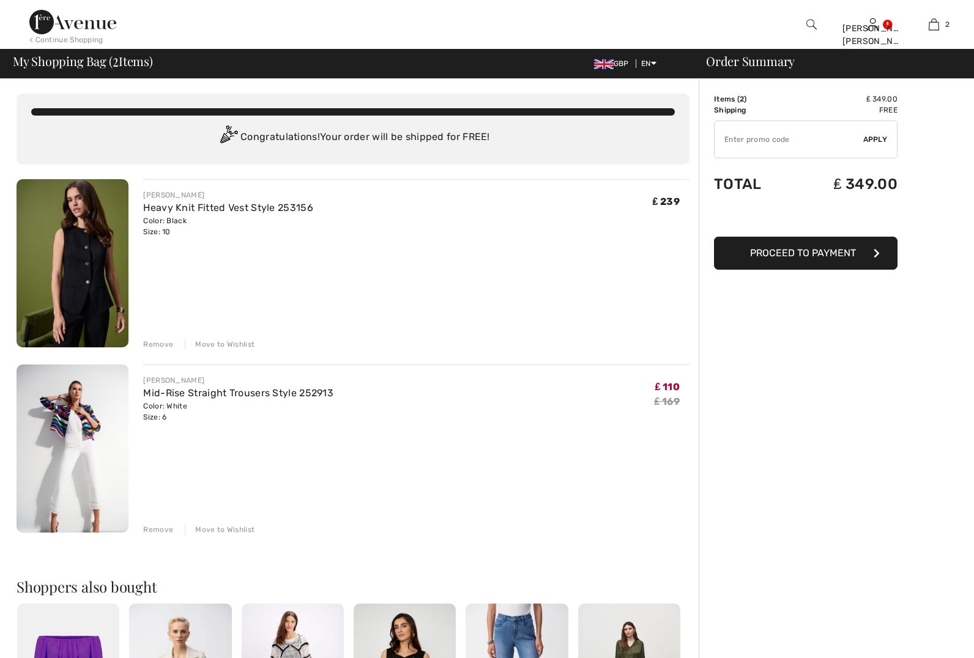 The width and height of the screenshot is (974, 658). What do you see at coordinates (83, 61) in the screenshot?
I see `span: My Shopping Bag ( Items)` at bounding box center [83, 61].